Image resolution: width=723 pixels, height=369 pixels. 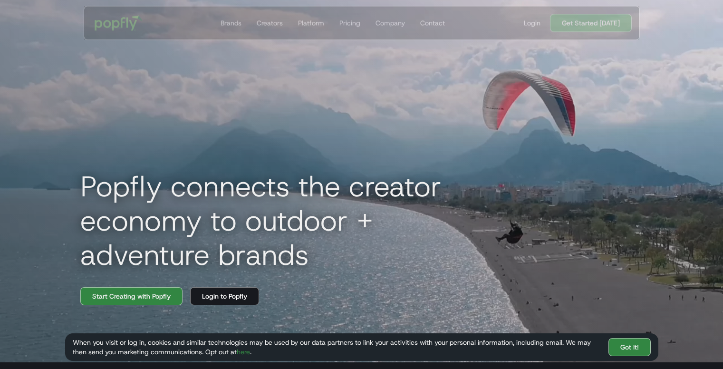 I want to click on a: Contact, so click(x=432, y=23).